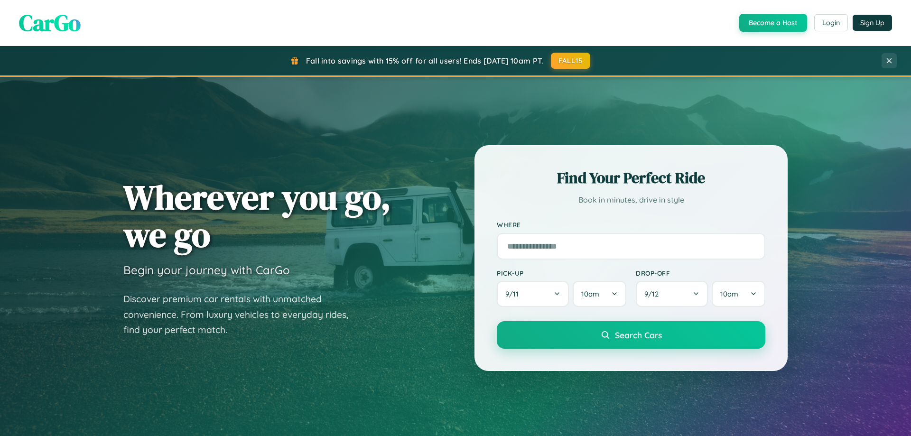 The width and height of the screenshot is (911, 436). I want to click on button: 9/11, so click(533, 294).